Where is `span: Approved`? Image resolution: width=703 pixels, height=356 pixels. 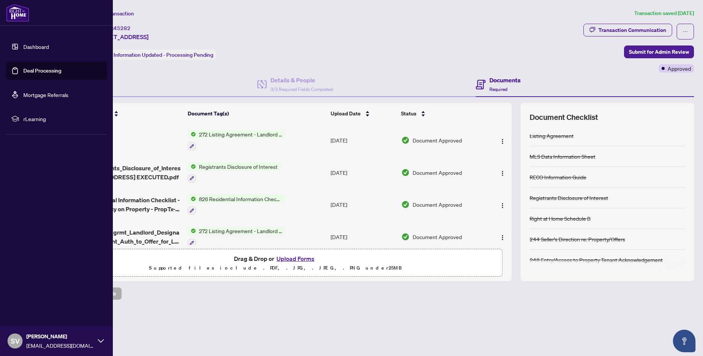
span: Approved is located at coordinates (680, 68).